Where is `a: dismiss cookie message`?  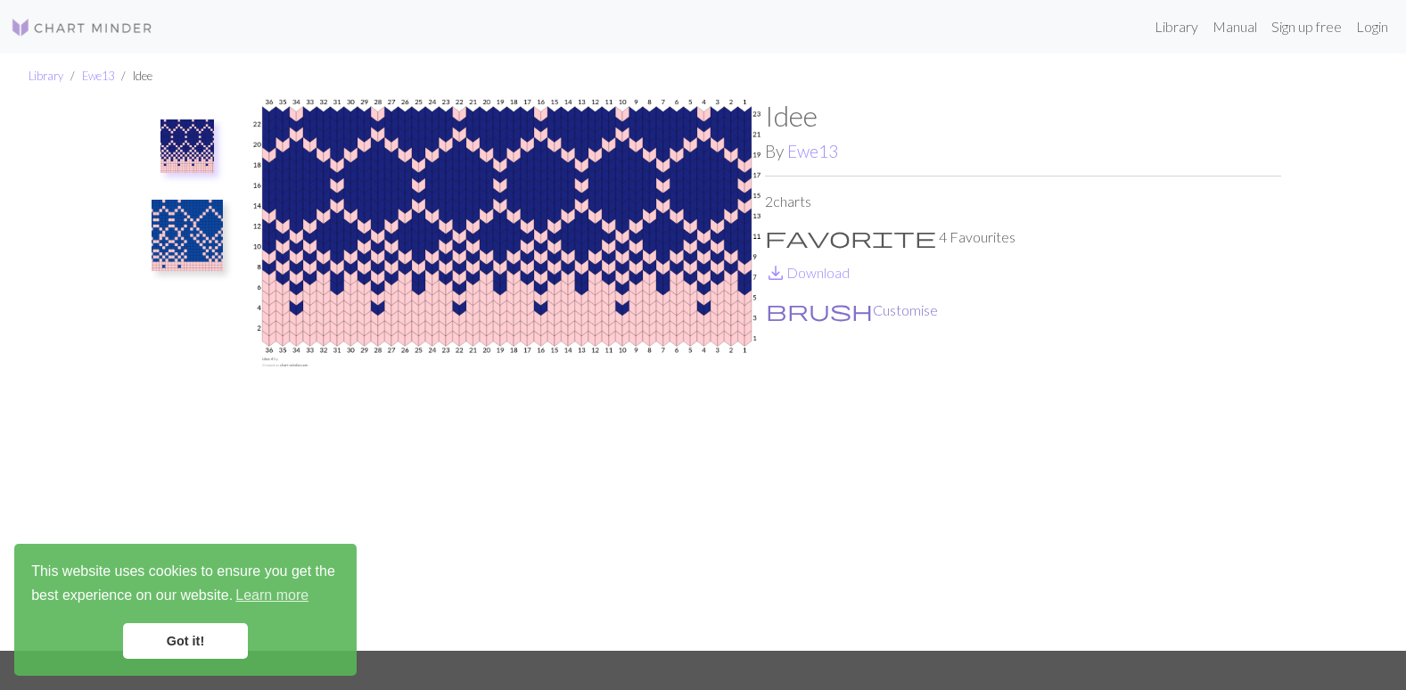
a: dismiss cookie message is located at coordinates (185, 641).